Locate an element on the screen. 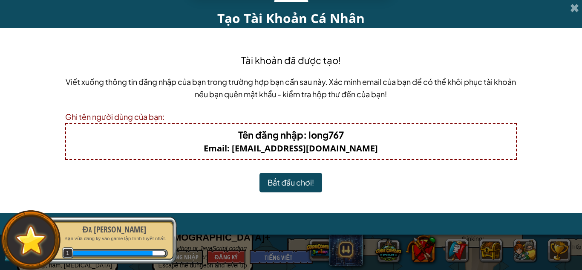 The image size is (582, 270). div: Ghi tên người dùng của bạn: is located at coordinates (291, 116).